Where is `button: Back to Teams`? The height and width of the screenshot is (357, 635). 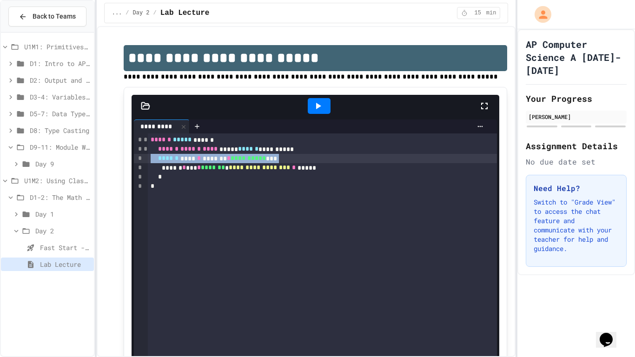
button: Back to Teams is located at coordinates (47, 16).